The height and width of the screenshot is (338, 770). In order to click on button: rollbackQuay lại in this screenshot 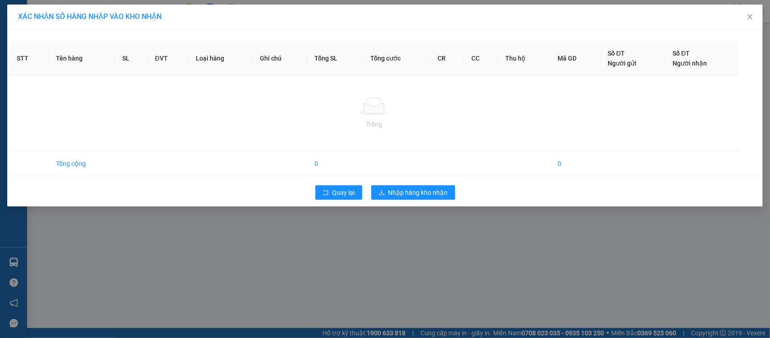, I will do `click(339, 192)`.